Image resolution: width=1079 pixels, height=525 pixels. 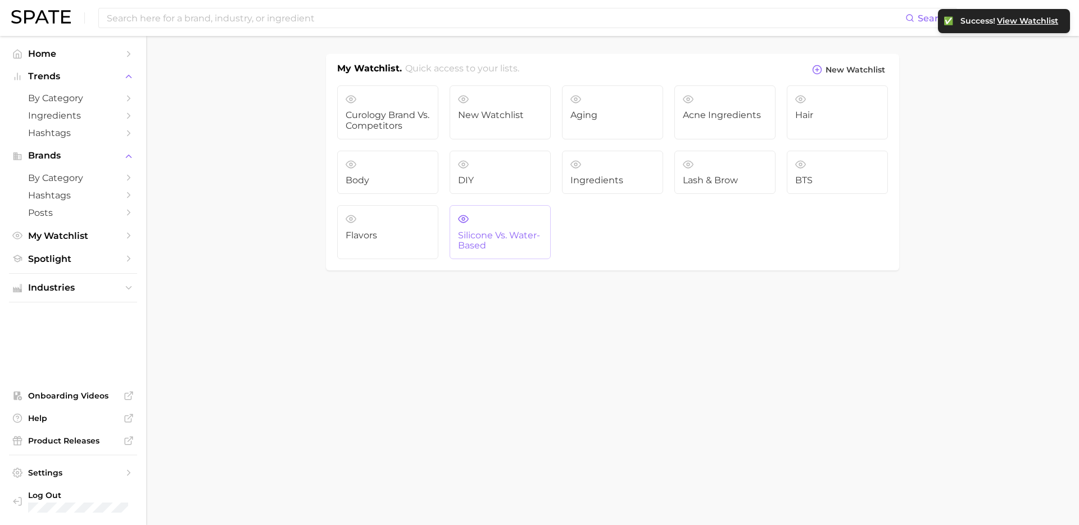 I want to click on span: Lash & Brow, so click(x=725, y=180).